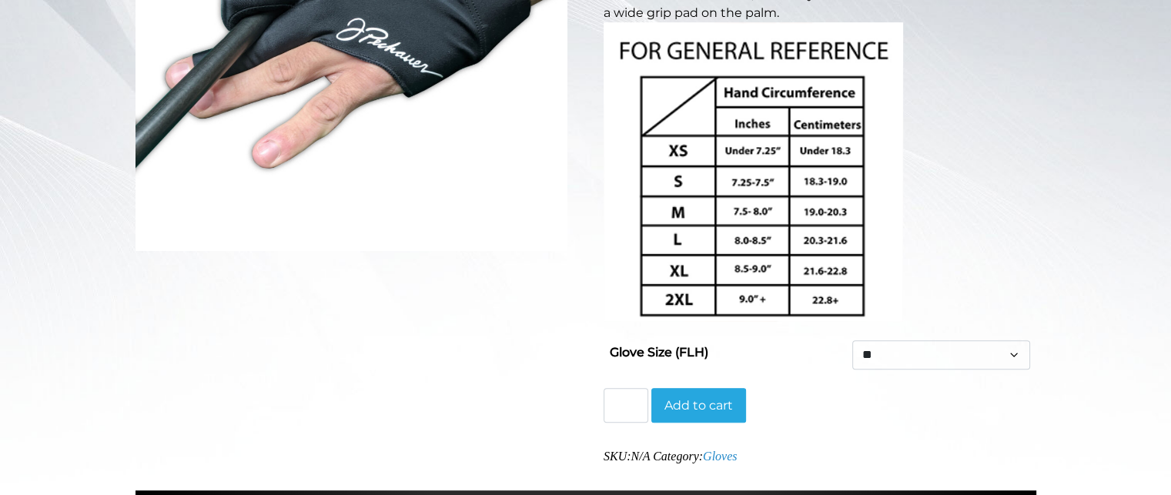 The width and height of the screenshot is (1171, 495). What do you see at coordinates (626, 456) in the screenshot?
I see `span: SKU:` at bounding box center [626, 456].